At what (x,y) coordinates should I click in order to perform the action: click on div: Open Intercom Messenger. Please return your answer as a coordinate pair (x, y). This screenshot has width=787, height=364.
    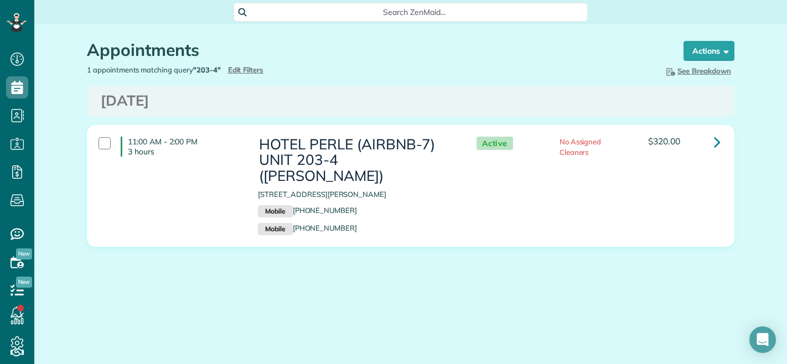
    Looking at the image, I should click on (763, 340).